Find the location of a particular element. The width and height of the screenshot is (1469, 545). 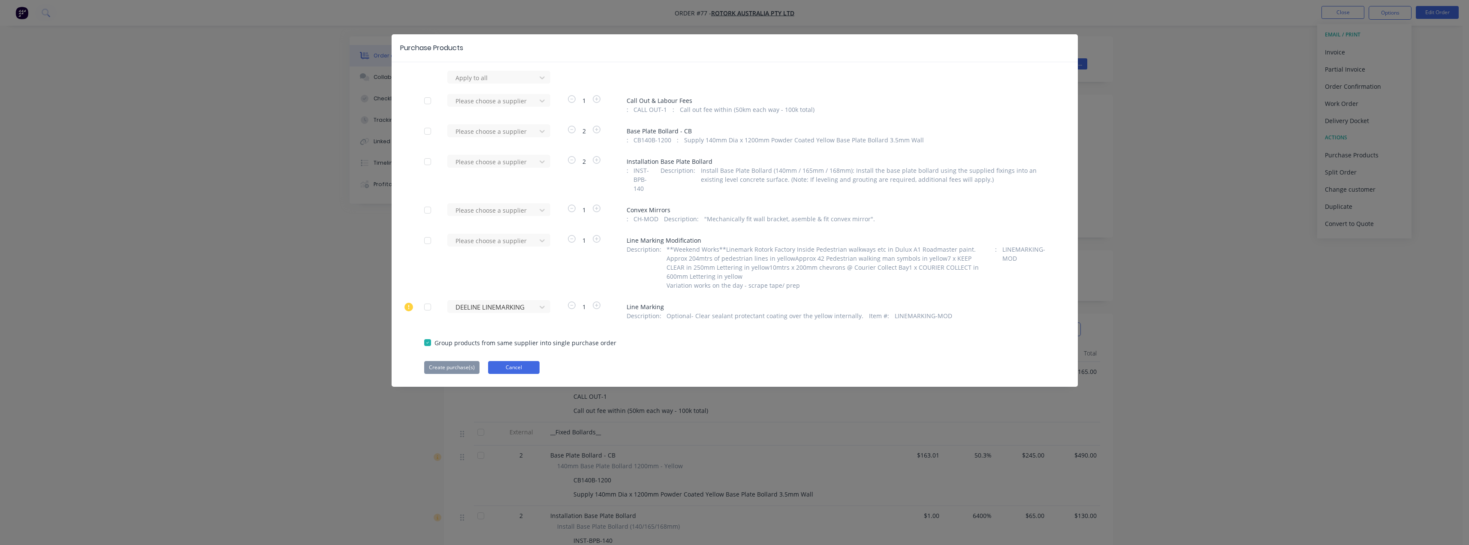

span: CALL OUT-1 is located at coordinates (650, 109).